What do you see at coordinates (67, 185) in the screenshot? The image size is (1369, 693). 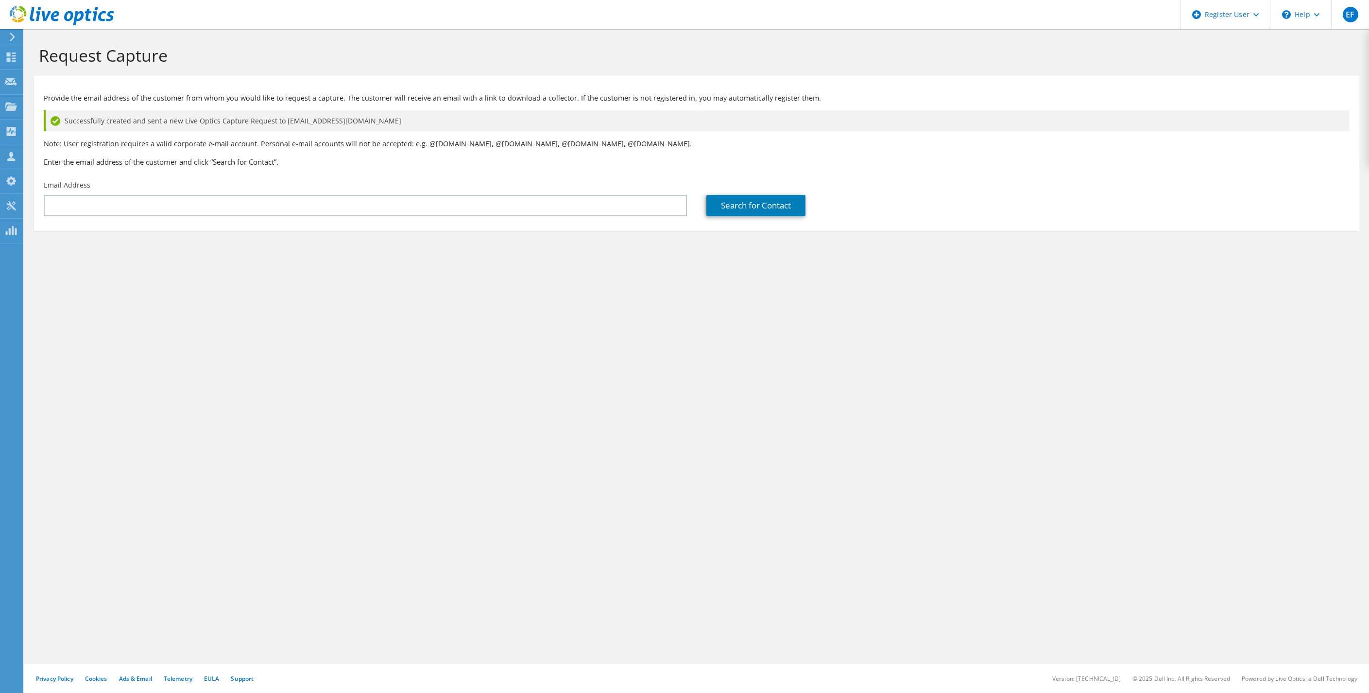 I see `label: Email Address` at bounding box center [67, 185].